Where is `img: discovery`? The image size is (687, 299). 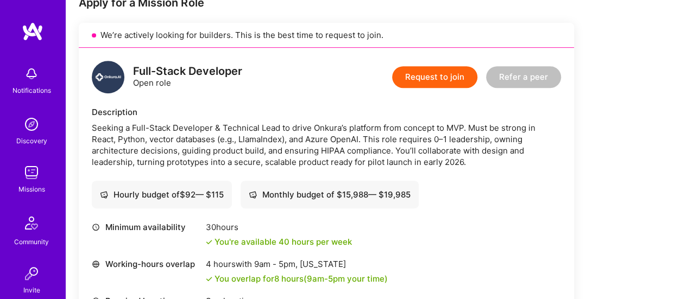
img: discovery is located at coordinates (31, 124).